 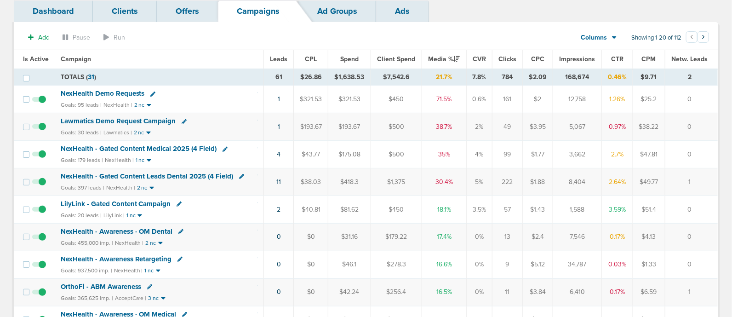 I want to click on td: 0.97%, so click(x=618, y=127).